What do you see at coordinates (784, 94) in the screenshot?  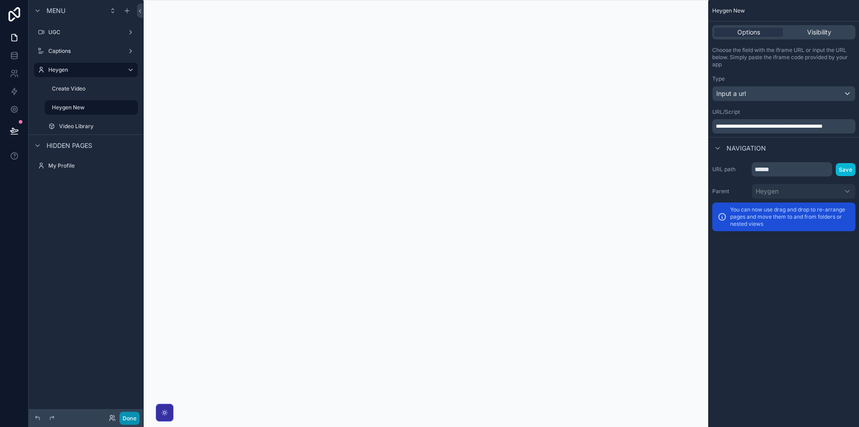 I see `button: Input a url` at bounding box center [784, 94].